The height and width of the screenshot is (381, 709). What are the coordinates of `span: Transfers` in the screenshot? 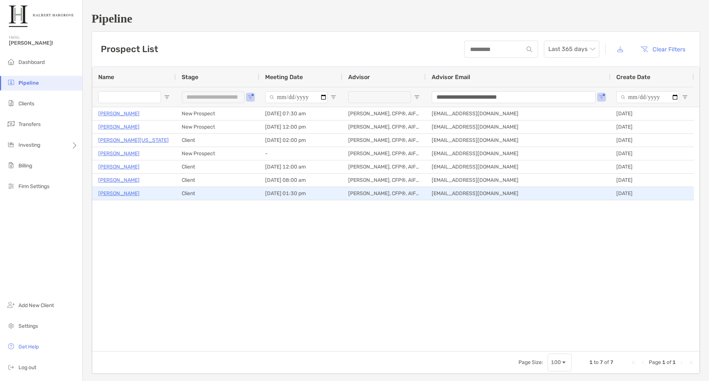 It's located at (30, 124).